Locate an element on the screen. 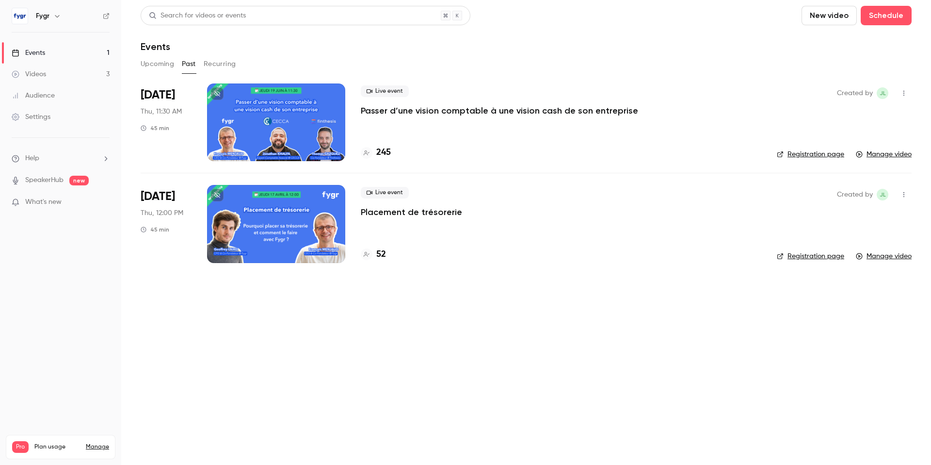 The image size is (931, 465). span: Help is located at coordinates (32, 158).